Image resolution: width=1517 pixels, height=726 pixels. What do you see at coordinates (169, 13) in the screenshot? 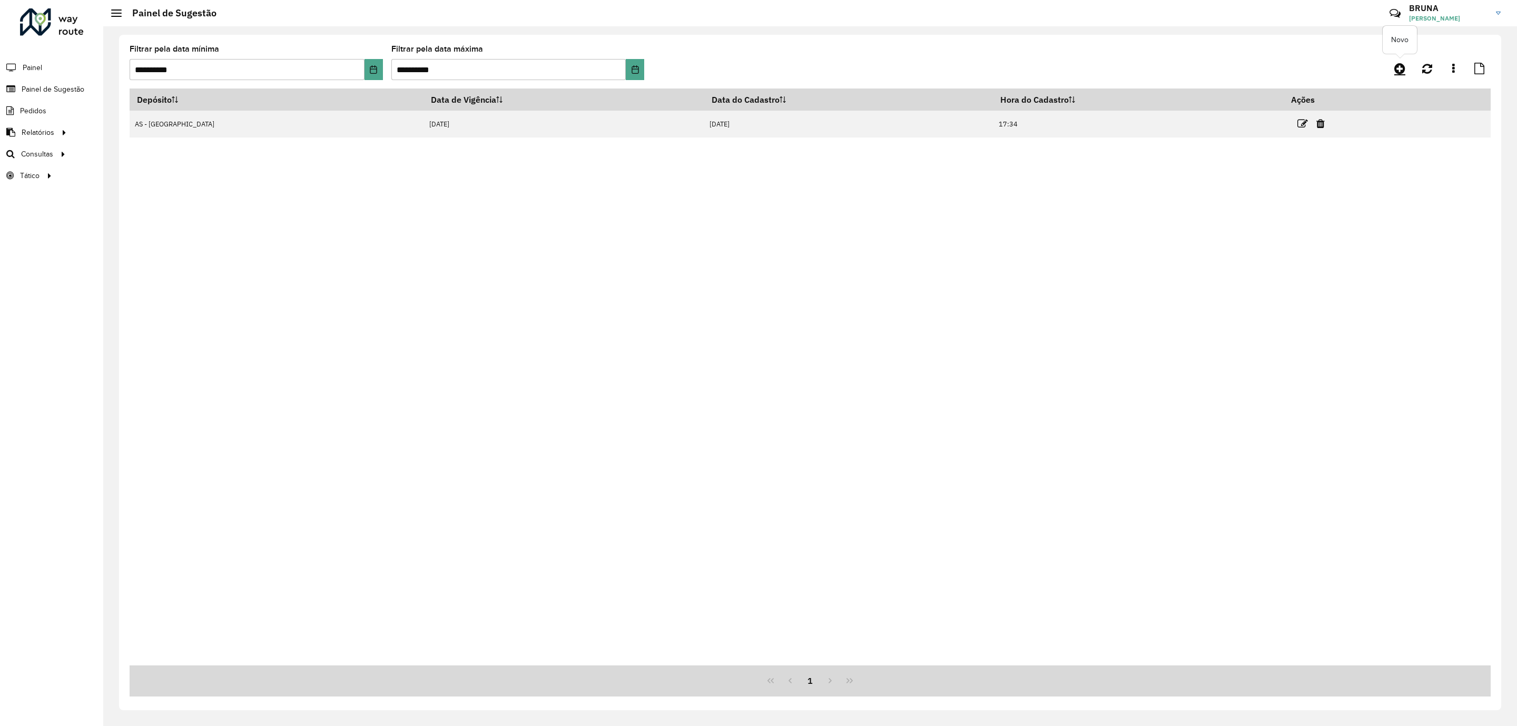
I see `h2: Painel de Sugestão` at bounding box center [169, 13].